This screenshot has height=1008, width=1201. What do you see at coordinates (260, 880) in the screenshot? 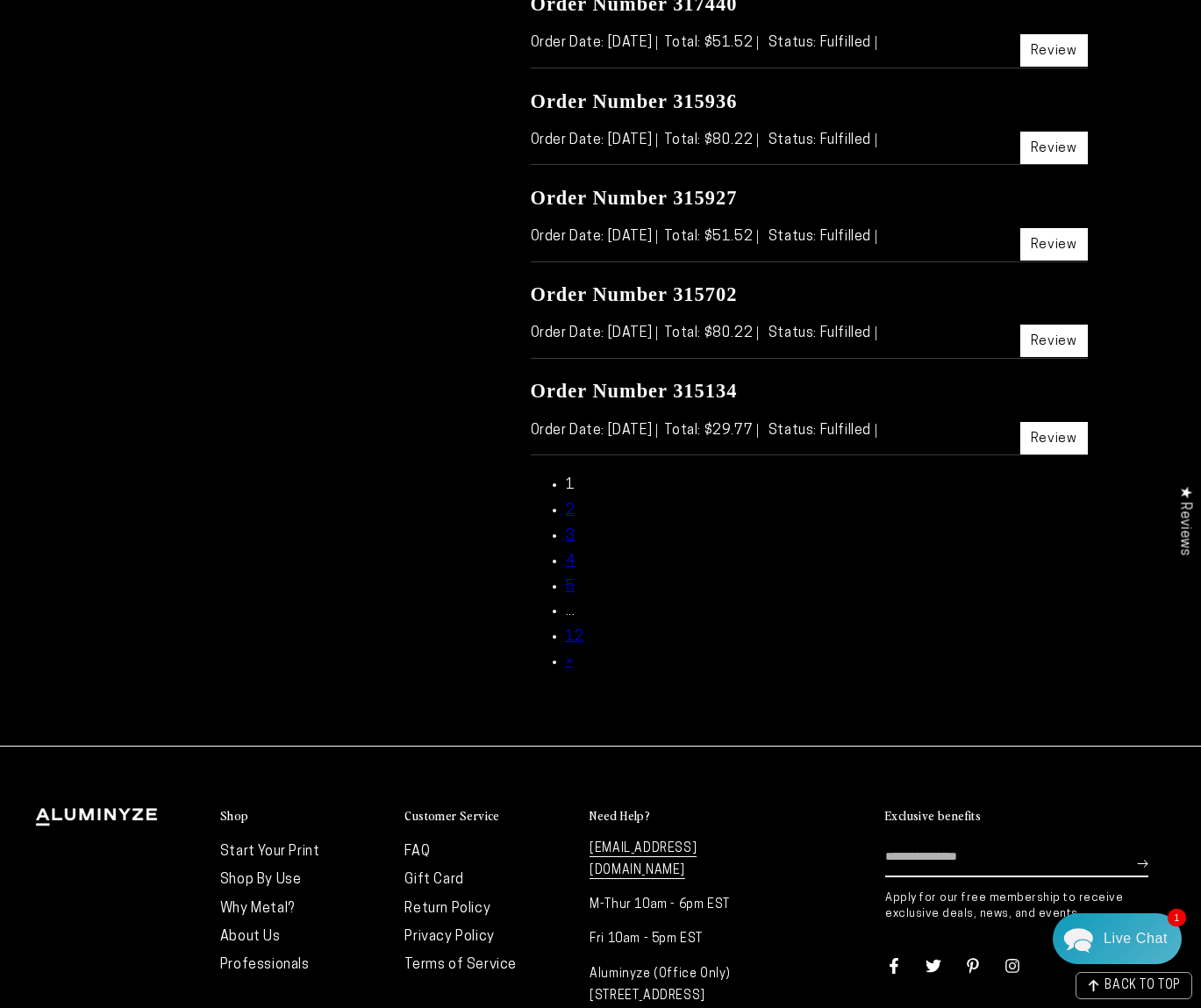
I see `a: Shop By Use` at bounding box center [260, 880].